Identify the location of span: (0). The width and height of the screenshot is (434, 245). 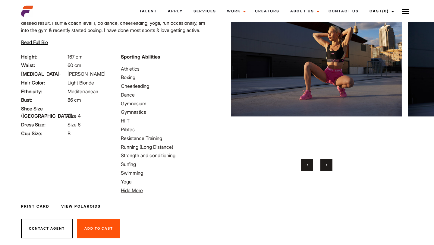
(385, 11).